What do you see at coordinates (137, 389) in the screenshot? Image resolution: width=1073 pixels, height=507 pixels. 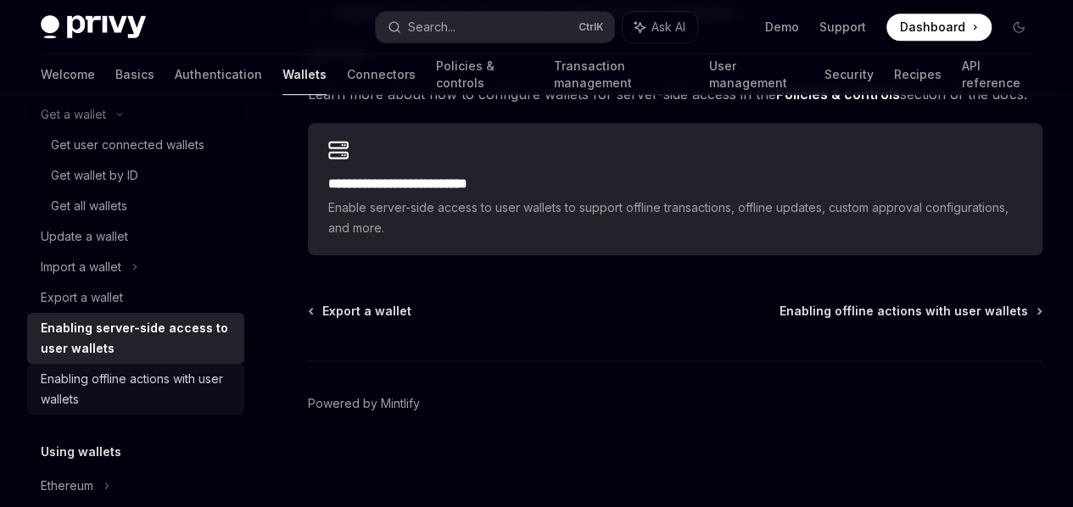 I see `div: Enabling offline actions with user wallets` at bounding box center [137, 389].